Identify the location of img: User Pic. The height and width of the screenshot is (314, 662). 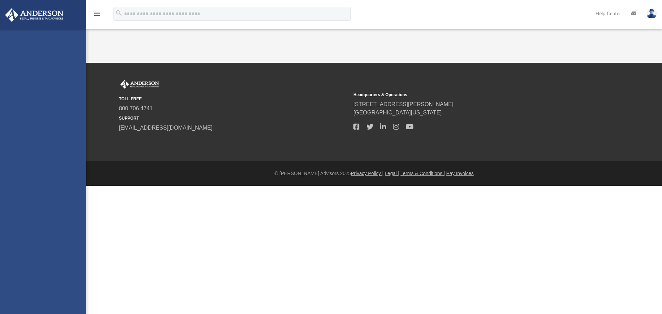
(651, 13).